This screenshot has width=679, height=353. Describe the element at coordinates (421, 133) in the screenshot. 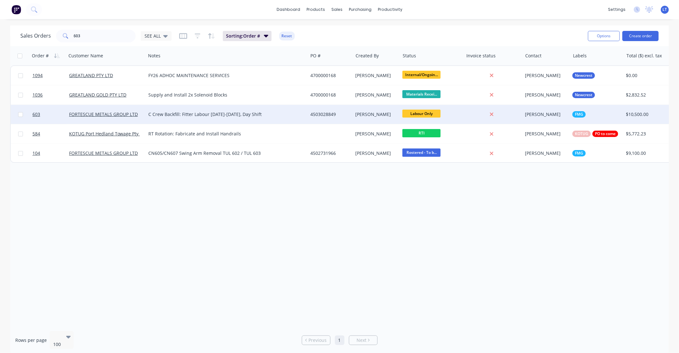

I see `span: RTI` at that location.